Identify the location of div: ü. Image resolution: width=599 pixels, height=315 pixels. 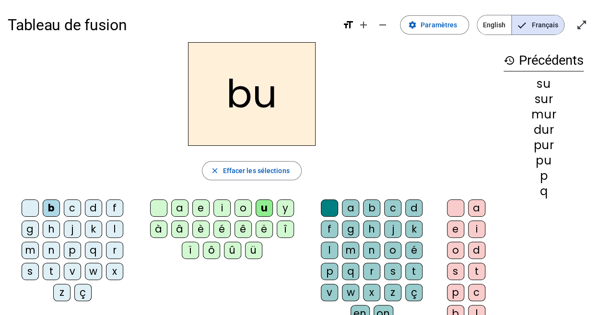
(254, 250).